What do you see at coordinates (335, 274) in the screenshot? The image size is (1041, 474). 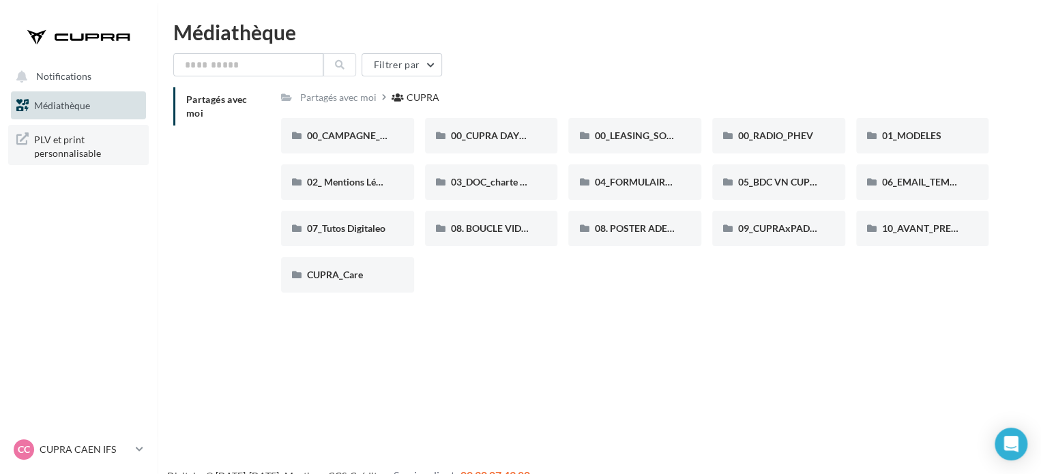 I see `span: CUPRA_Care` at bounding box center [335, 274].